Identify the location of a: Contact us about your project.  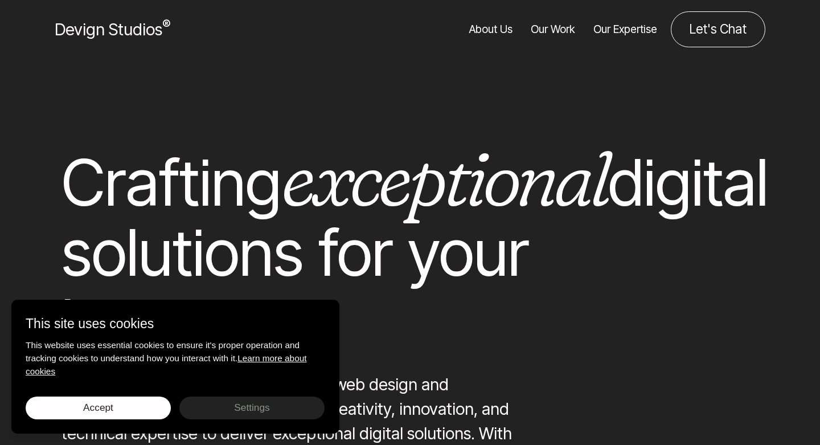
(718, 29).